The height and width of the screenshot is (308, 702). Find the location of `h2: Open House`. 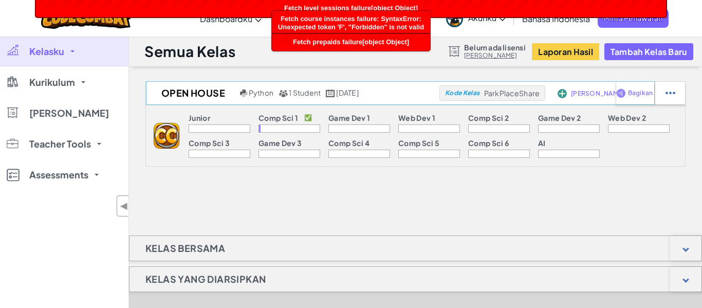

h2: Open House is located at coordinates (192, 93).